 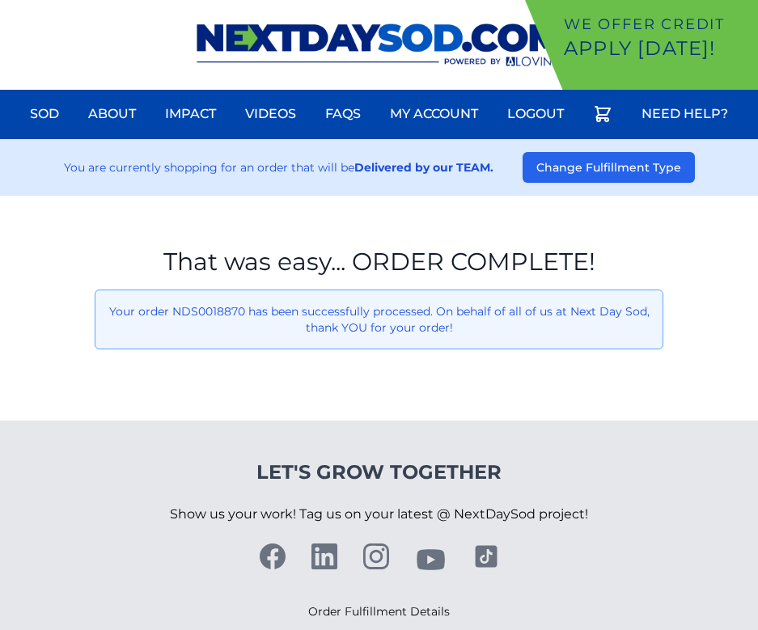 I want to click on a: Logout, so click(x=535, y=114).